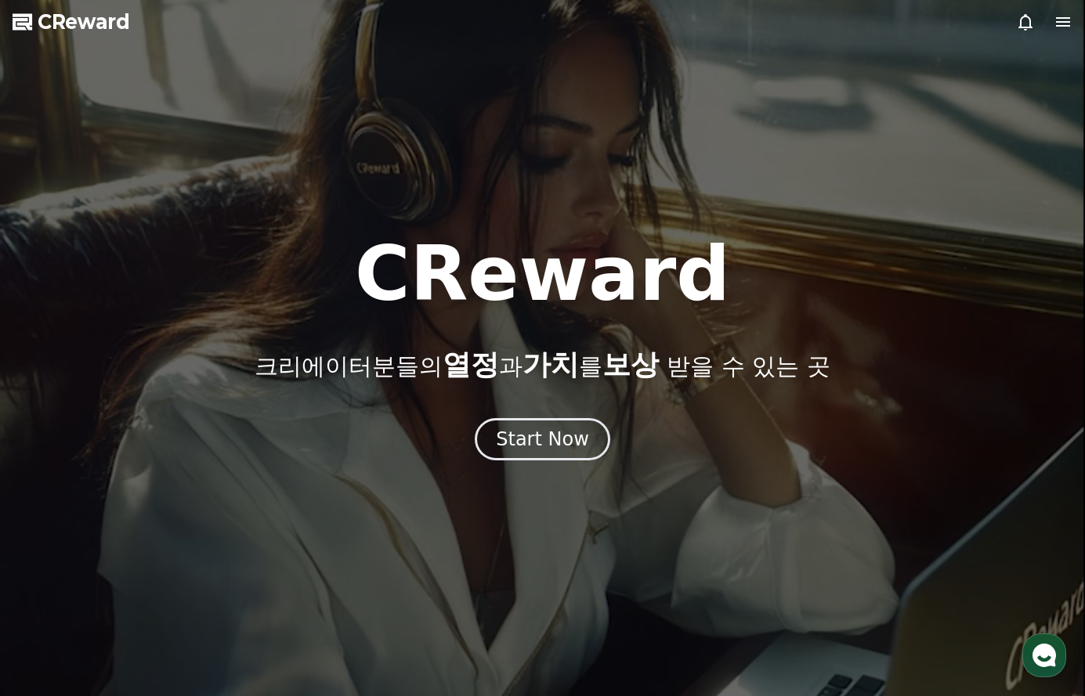 This screenshot has width=1085, height=696. I want to click on span: CReward, so click(84, 22).